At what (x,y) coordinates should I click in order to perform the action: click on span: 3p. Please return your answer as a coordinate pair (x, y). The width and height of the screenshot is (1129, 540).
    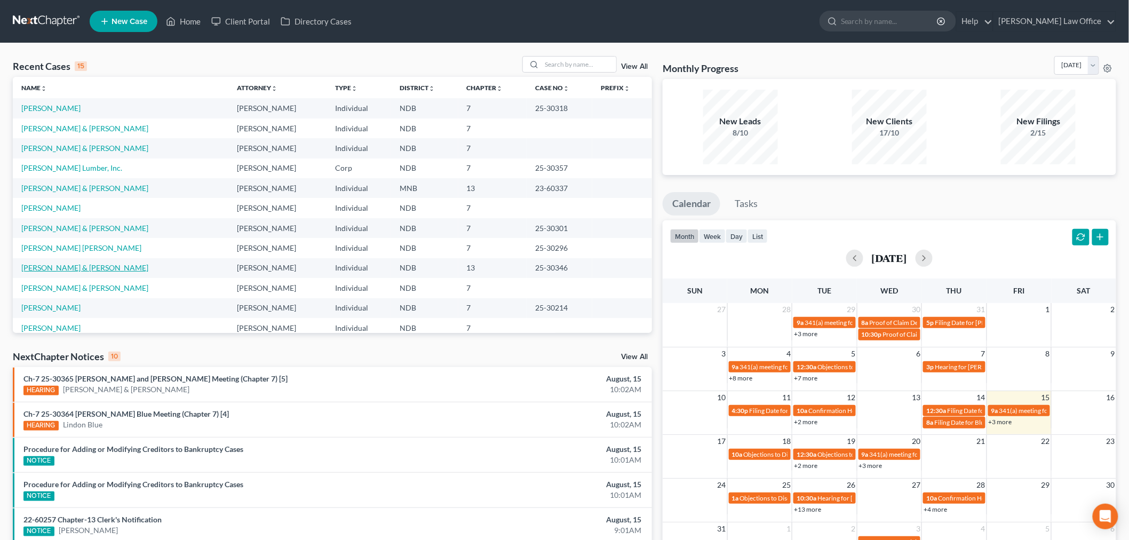
    Looking at the image, I should click on (930, 366).